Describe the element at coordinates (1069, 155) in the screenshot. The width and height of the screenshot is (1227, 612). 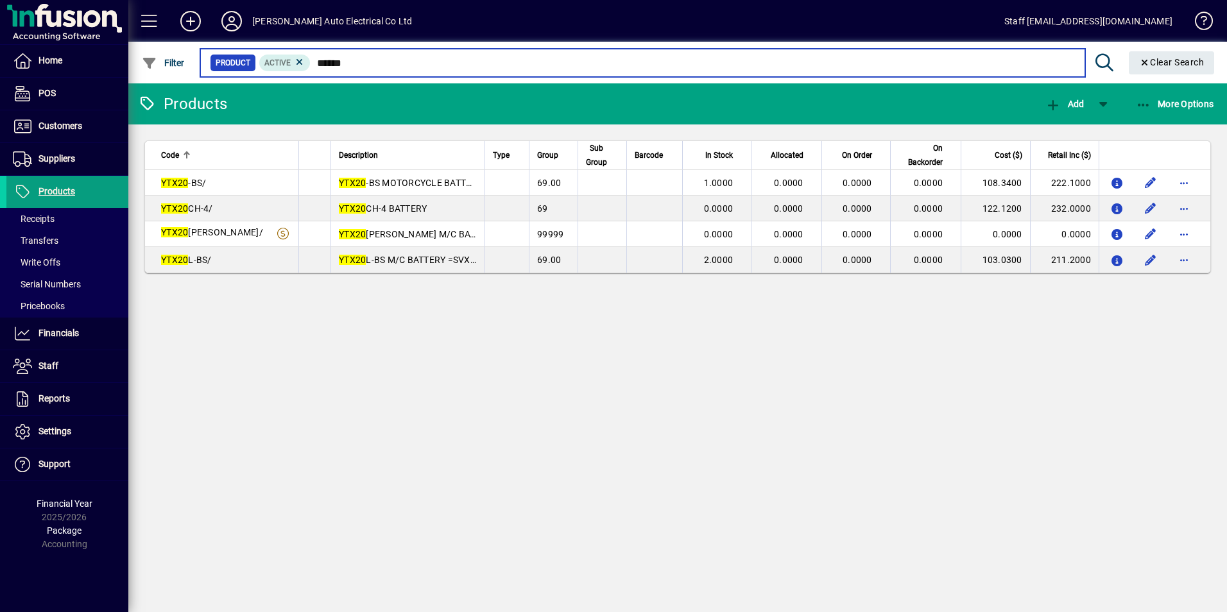
I see `span: Retail Inc ($)` at that location.